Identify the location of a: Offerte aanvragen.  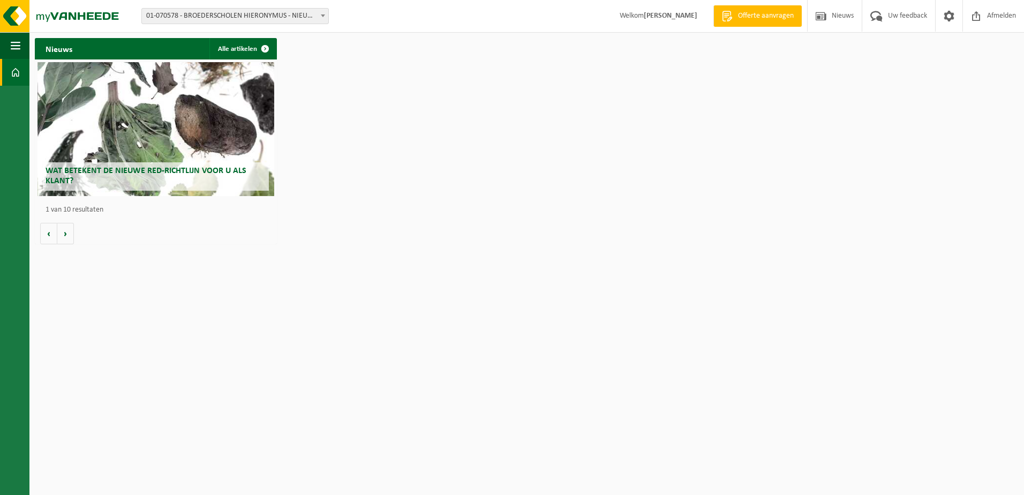
(757, 16).